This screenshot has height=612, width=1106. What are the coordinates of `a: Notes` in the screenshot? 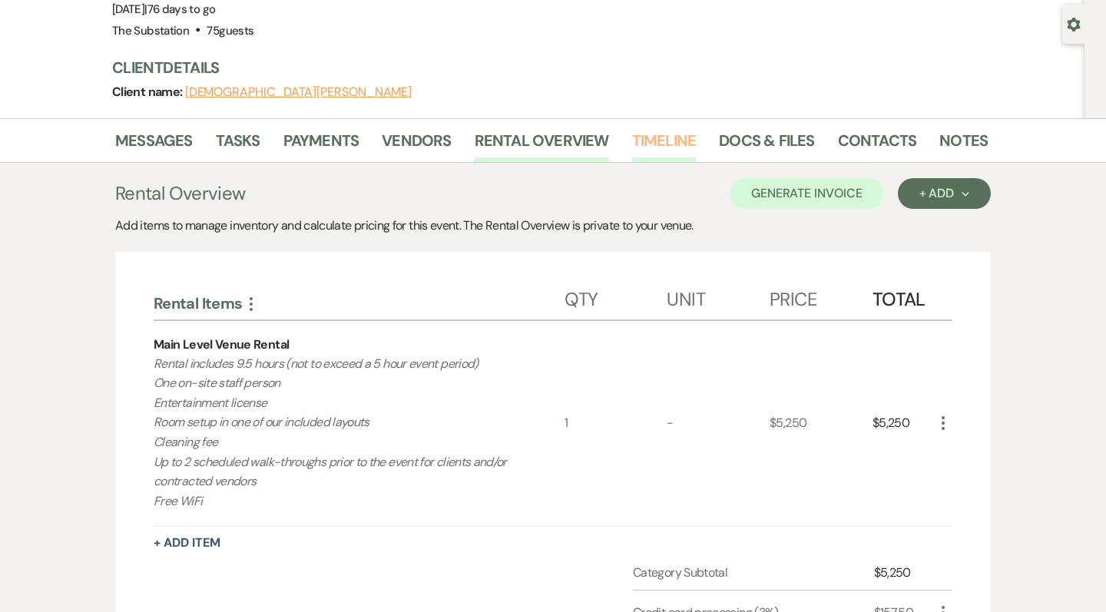 It's located at (963, 145).